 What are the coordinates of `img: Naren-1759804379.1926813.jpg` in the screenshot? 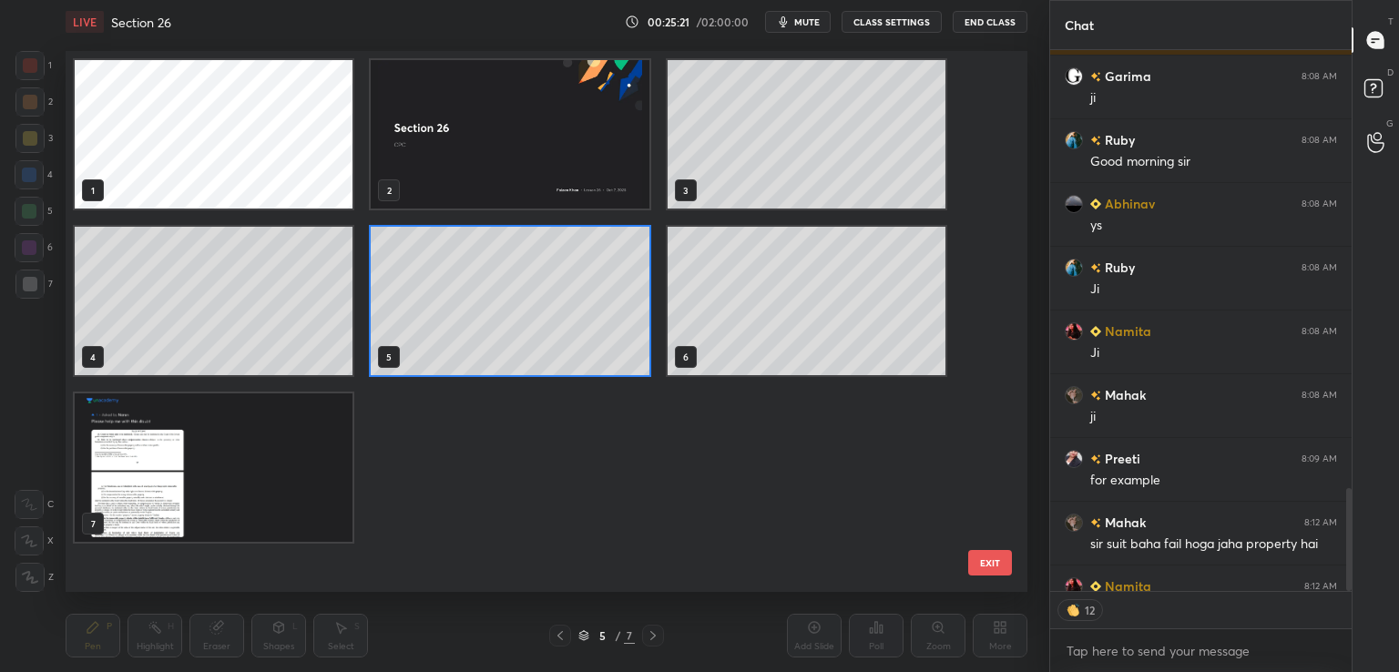 It's located at (213, 467).